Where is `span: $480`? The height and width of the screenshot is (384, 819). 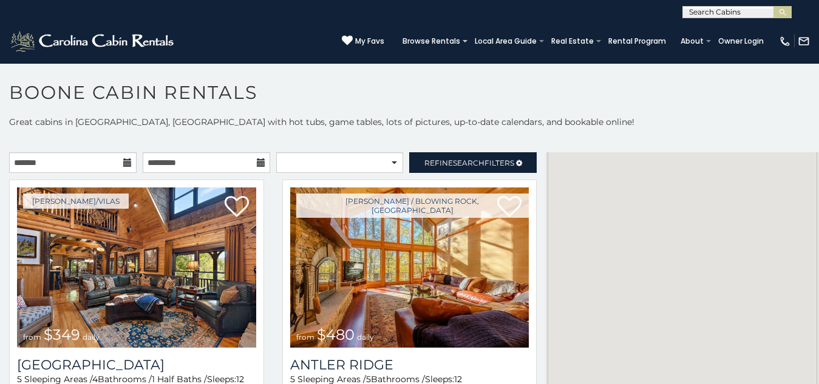 span: $480 is located at coordinates (336, 335).